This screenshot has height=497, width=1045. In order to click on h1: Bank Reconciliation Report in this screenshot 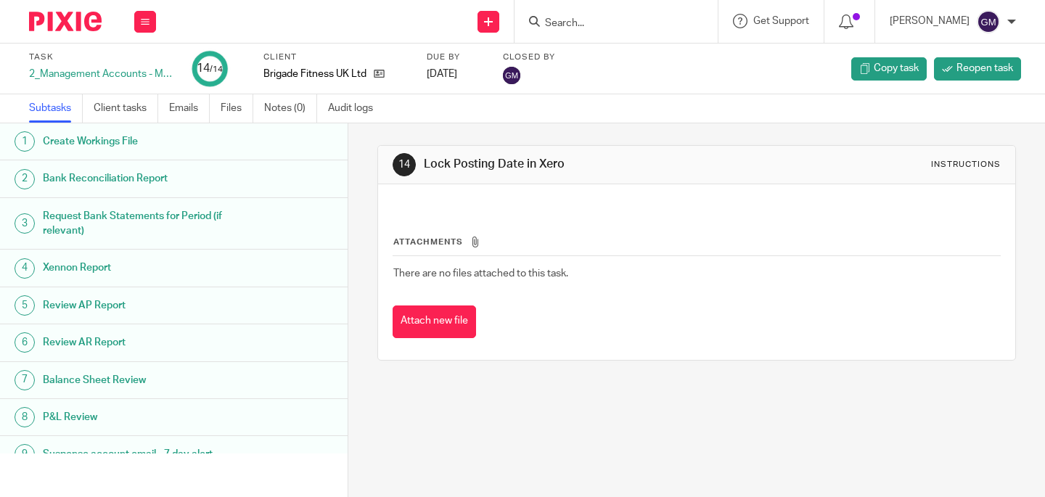, I will do `click(139, 179)`.